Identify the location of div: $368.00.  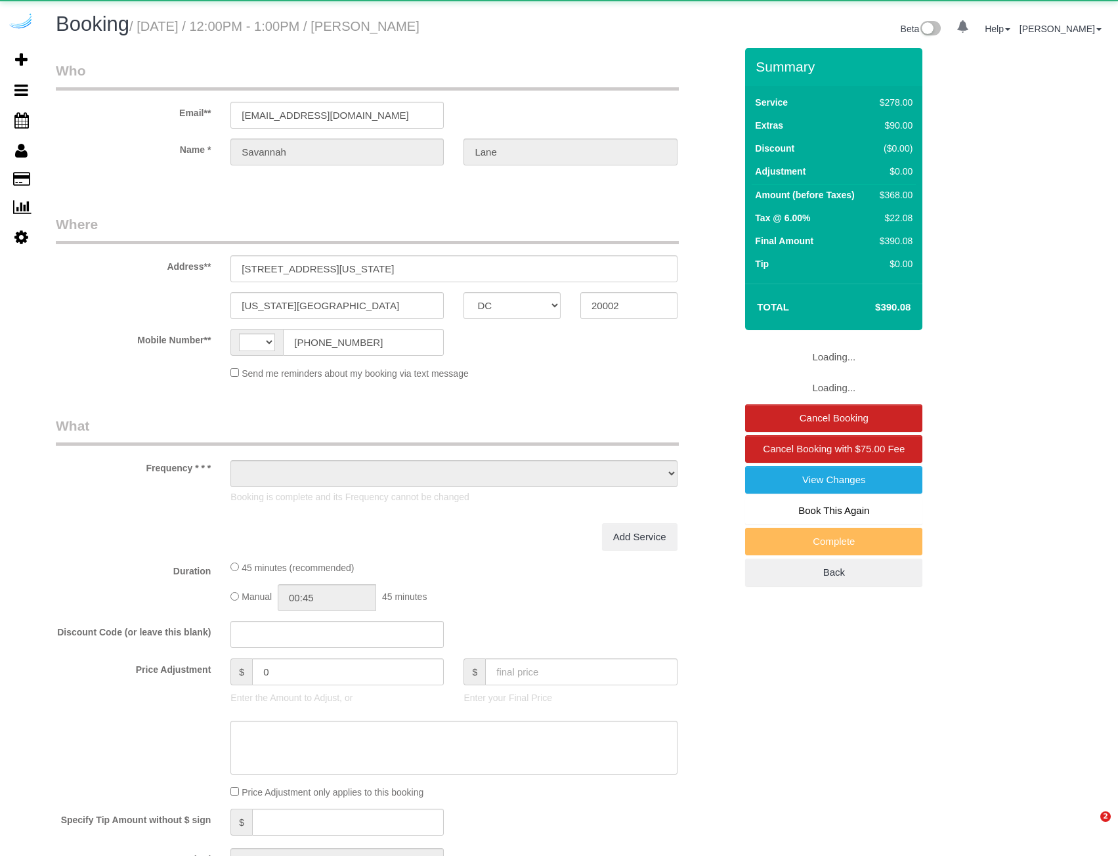
(893, 195).